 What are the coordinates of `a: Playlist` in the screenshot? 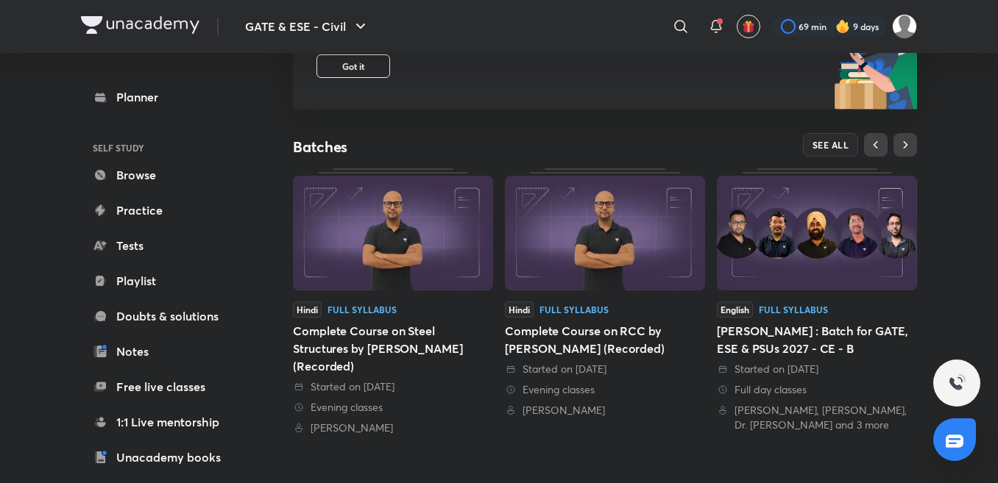 It's located at (166, 281).